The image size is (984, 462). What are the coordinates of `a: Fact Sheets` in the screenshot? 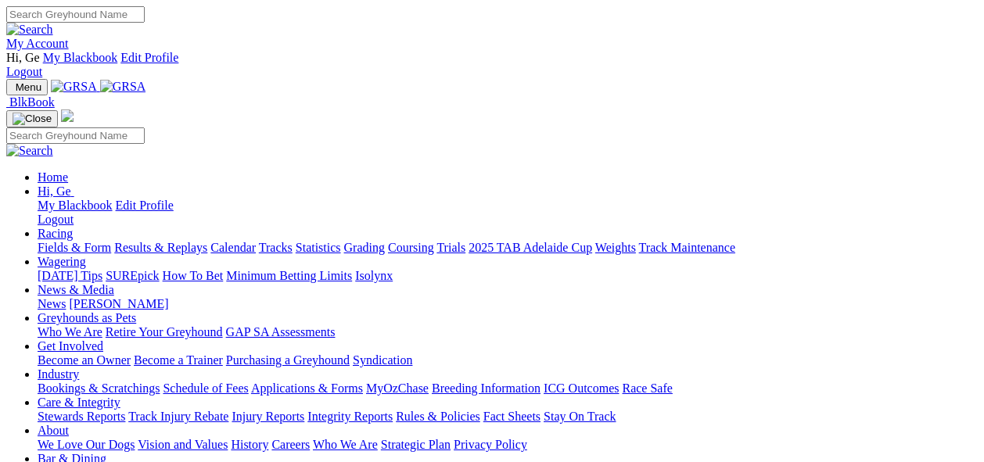 It's located at (512, 416).